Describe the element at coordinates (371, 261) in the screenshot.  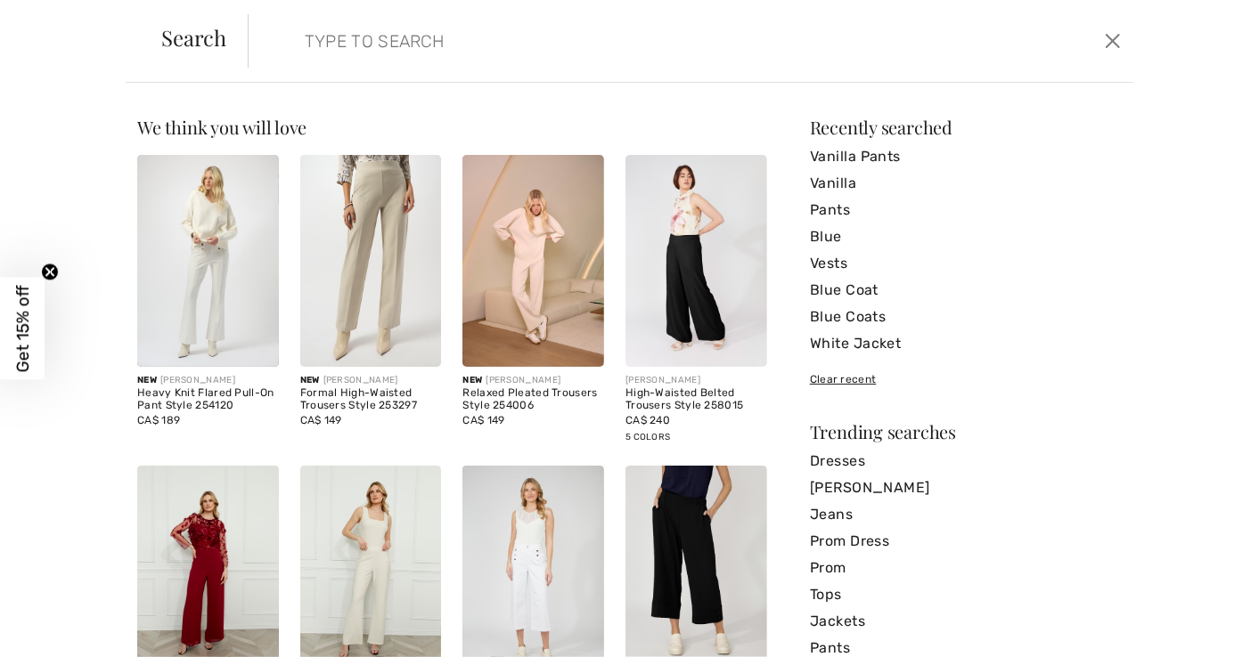
I see `a: Formal High-Waisted Trousers Style 253297. Vanilla 30` at that location.